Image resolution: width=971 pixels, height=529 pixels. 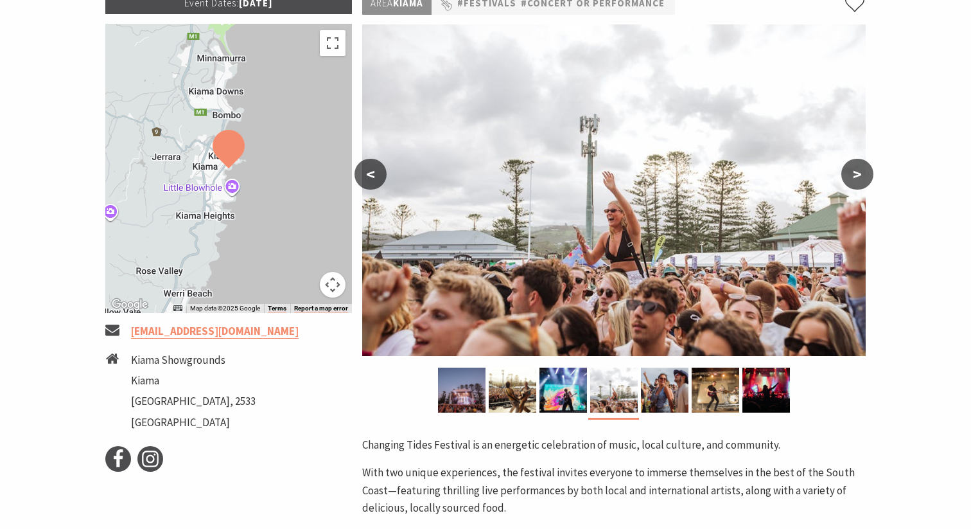 I want to click on li: Kiama Showgrounds, so click(x=193, y=360).